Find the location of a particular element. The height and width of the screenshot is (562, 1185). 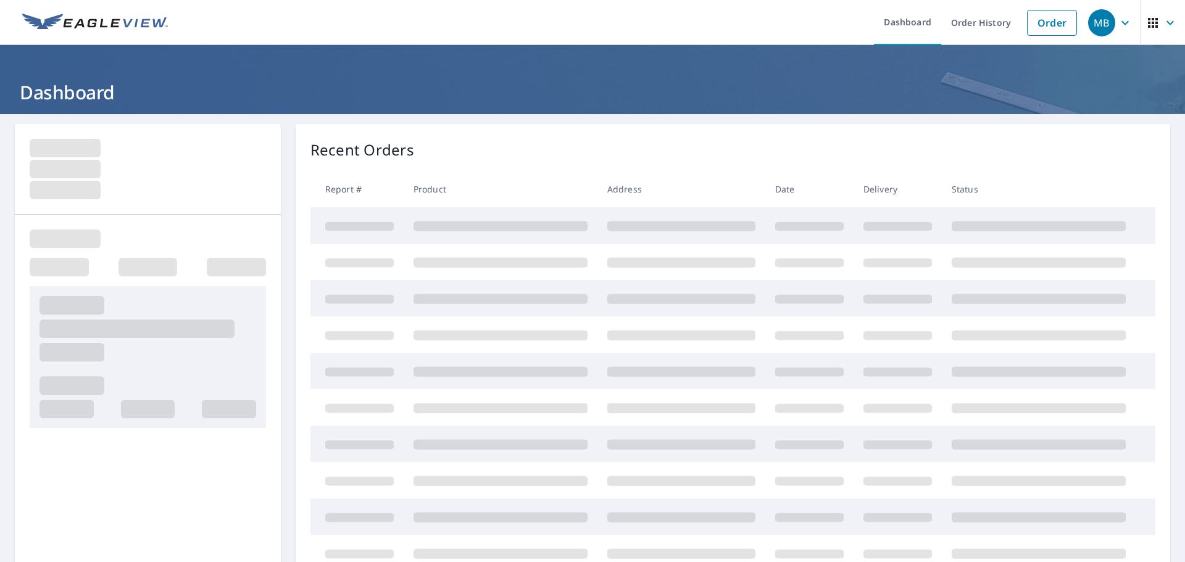

th: Status is located at coordinates (1039, 189).